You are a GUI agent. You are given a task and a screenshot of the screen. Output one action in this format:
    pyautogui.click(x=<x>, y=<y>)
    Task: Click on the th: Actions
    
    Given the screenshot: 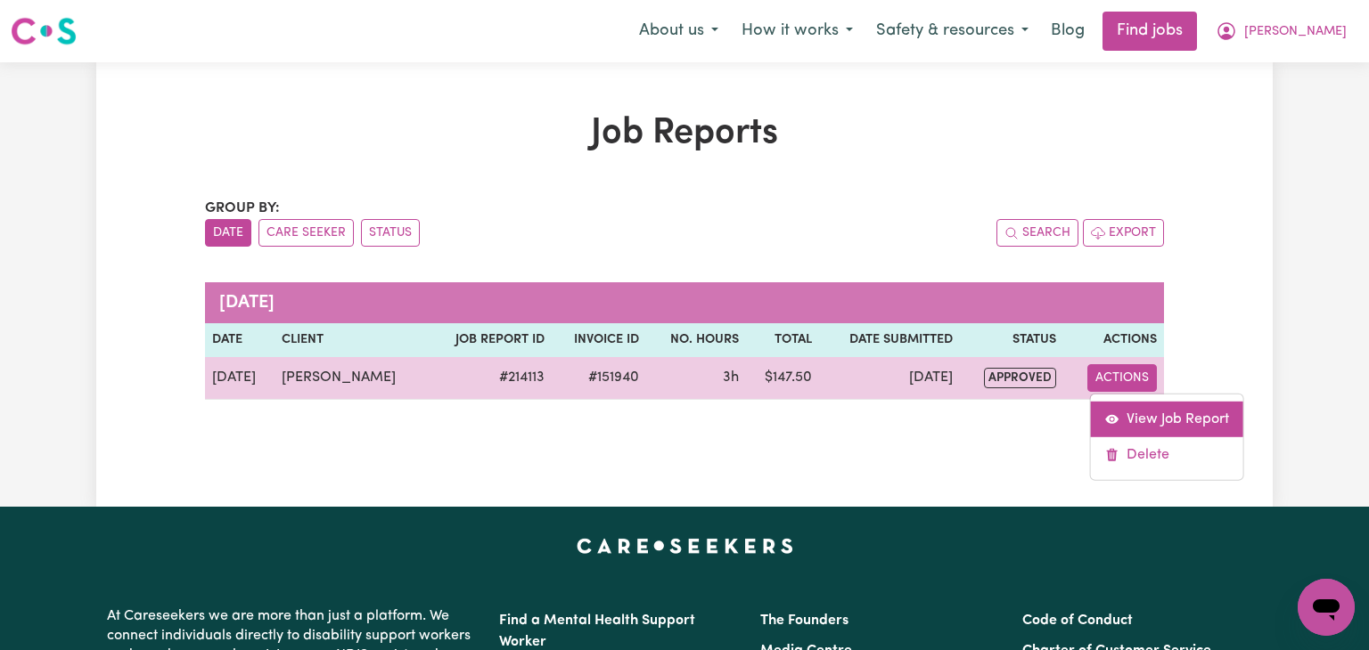 What is the action you would take?
    pyautogui.click(x=1113, y=340)
    